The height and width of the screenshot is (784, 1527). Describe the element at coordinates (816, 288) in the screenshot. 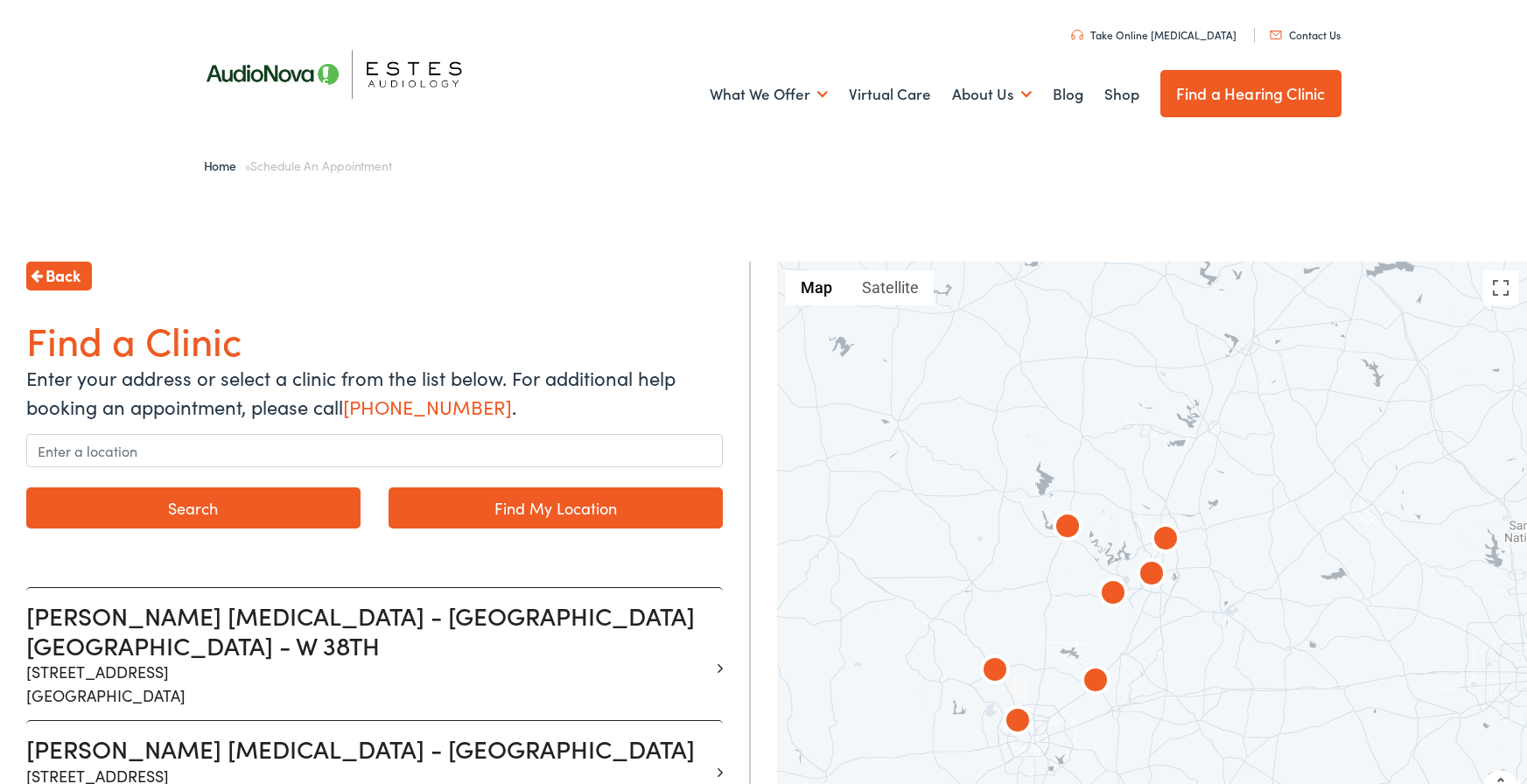

I see `button: Show street map` at that location.